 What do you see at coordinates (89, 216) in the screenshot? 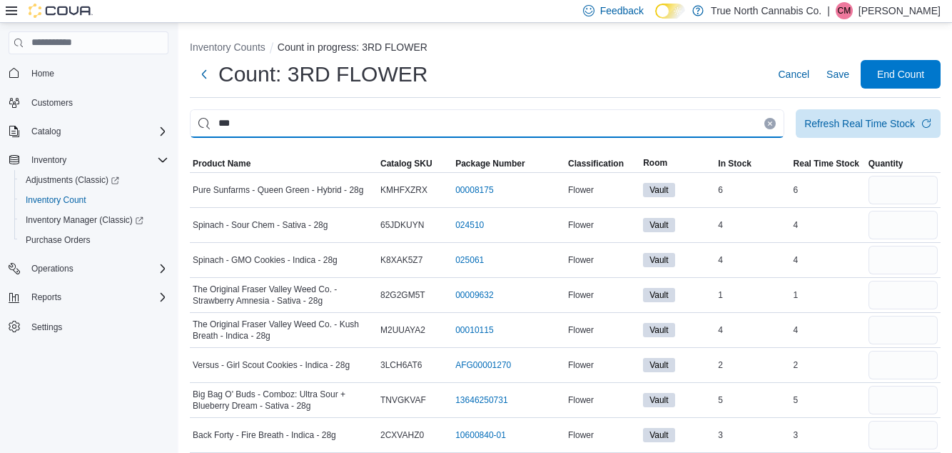
I see `nav: Complex example` at bounding box center [89, 216].